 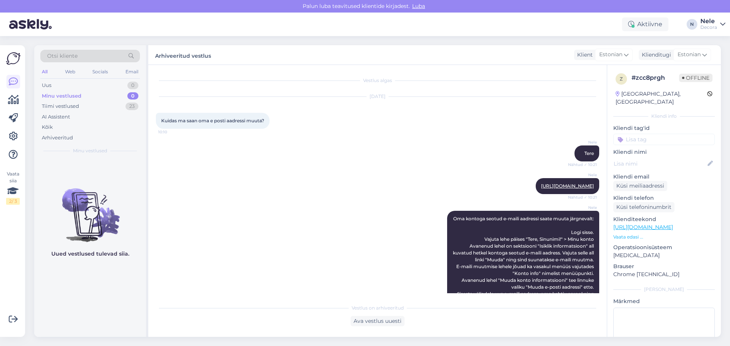 What do you see at coordinates (100, 72) in the screenshot?
I see `div: Socials` at bounding box center [100, 72].